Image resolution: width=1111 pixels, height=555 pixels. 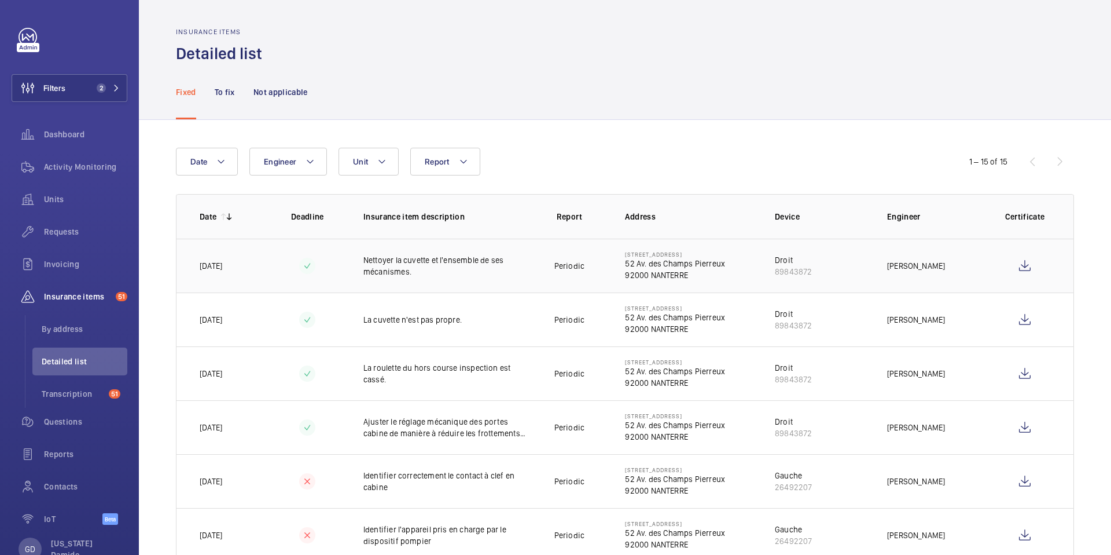 I want to click on p: Address, so click(x=691, y=217).